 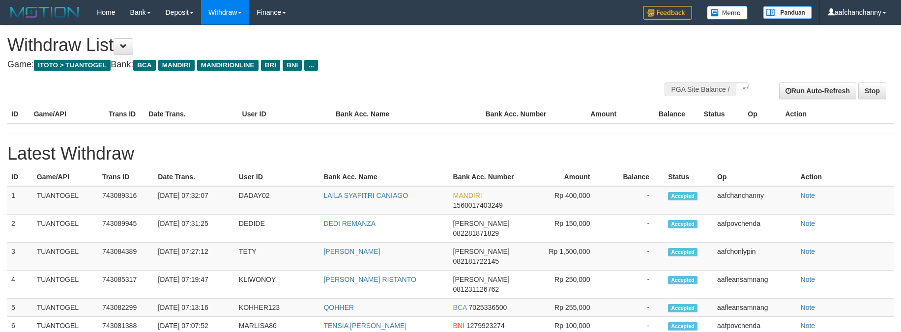 I want to click on td: TETY, so click(x=277, y=256).